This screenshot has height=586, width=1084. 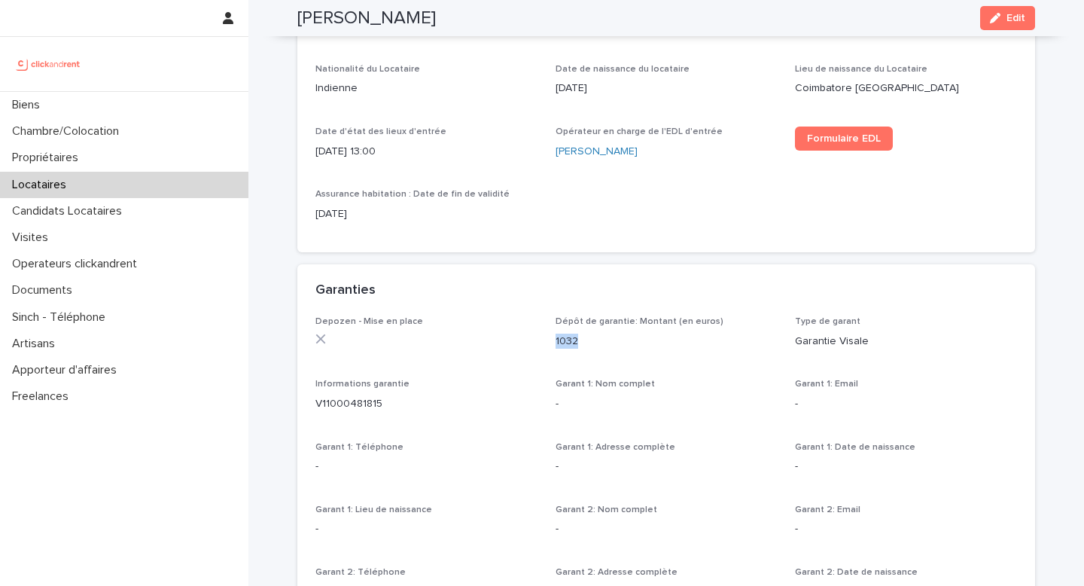 I want to click on span: Garant 1: Date de naissance, so click(x=856, y=447).